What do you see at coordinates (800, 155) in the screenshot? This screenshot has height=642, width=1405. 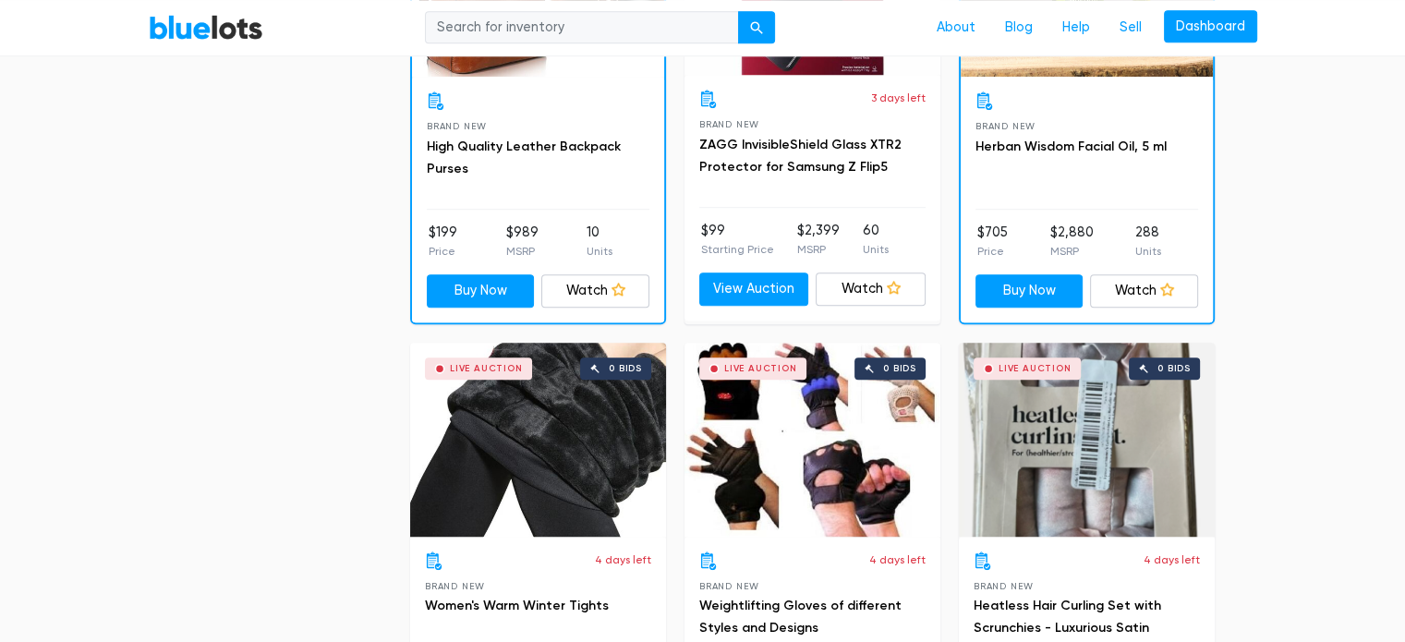 I see `a: ZAGG InvisibleShield Glass XTR2 Protector for Samsung Z Flip5` at bounding box center [800, 155].